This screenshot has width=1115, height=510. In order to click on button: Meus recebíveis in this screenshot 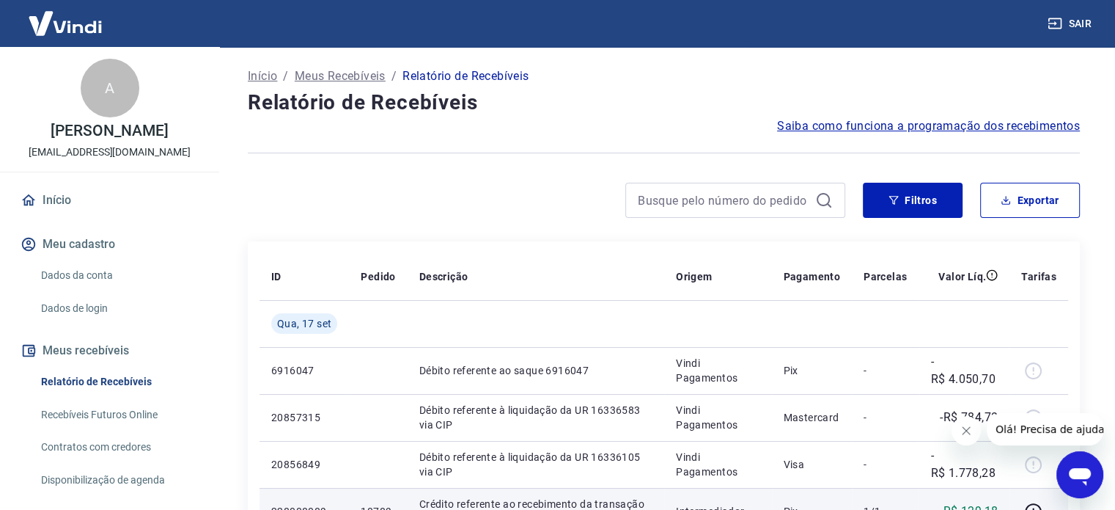, I will do `click(109, 351)`.